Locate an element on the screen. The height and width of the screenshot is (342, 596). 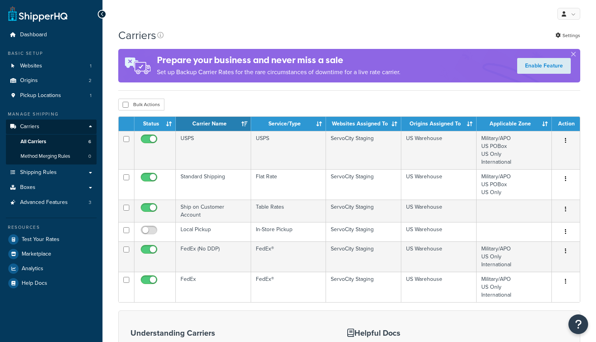
span: Dashboard is located at coordinates (34, 35).